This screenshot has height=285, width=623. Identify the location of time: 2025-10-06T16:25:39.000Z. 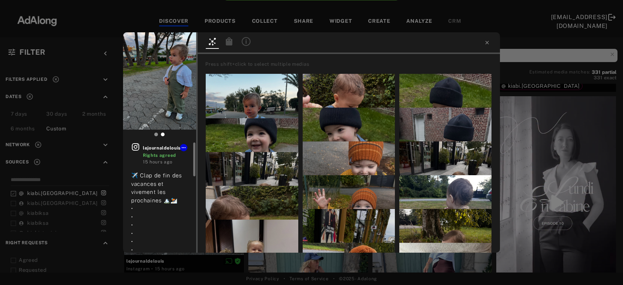
(158, 162).